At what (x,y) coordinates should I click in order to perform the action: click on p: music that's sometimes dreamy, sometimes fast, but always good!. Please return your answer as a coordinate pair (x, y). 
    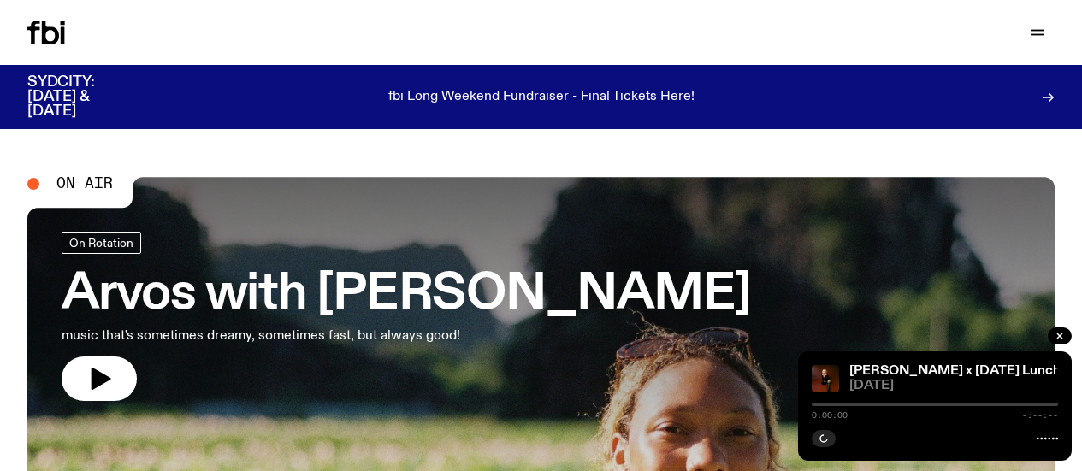
    Looking at the image, I should click on (280, 336).